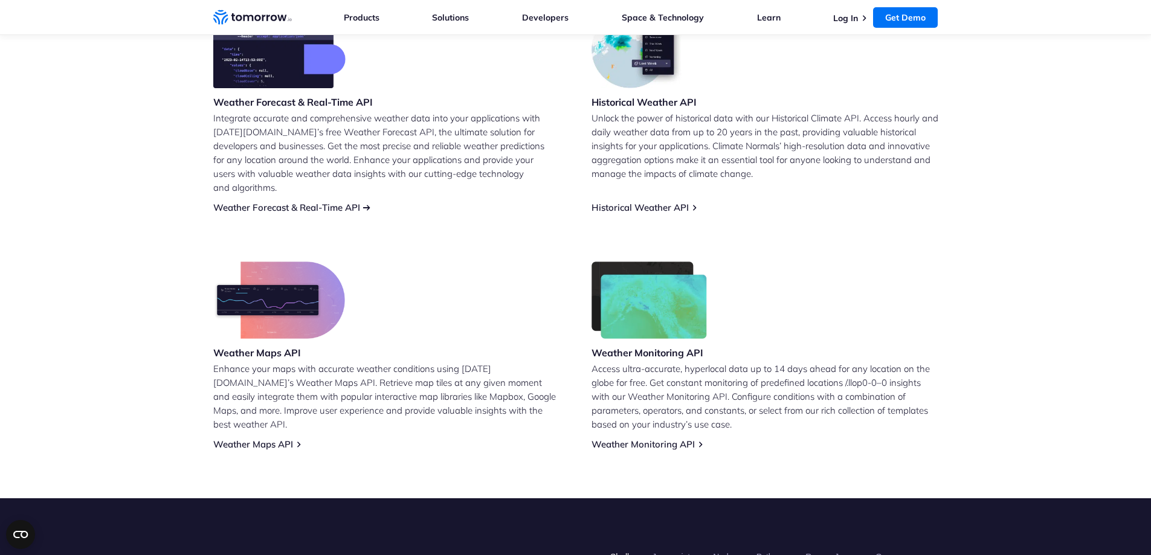 The width and height of the screenshot is (1151, 555). Describe the element at coordinates (643, 444) in the screenshot. I see `a: Weather Monitoring API` at that location.